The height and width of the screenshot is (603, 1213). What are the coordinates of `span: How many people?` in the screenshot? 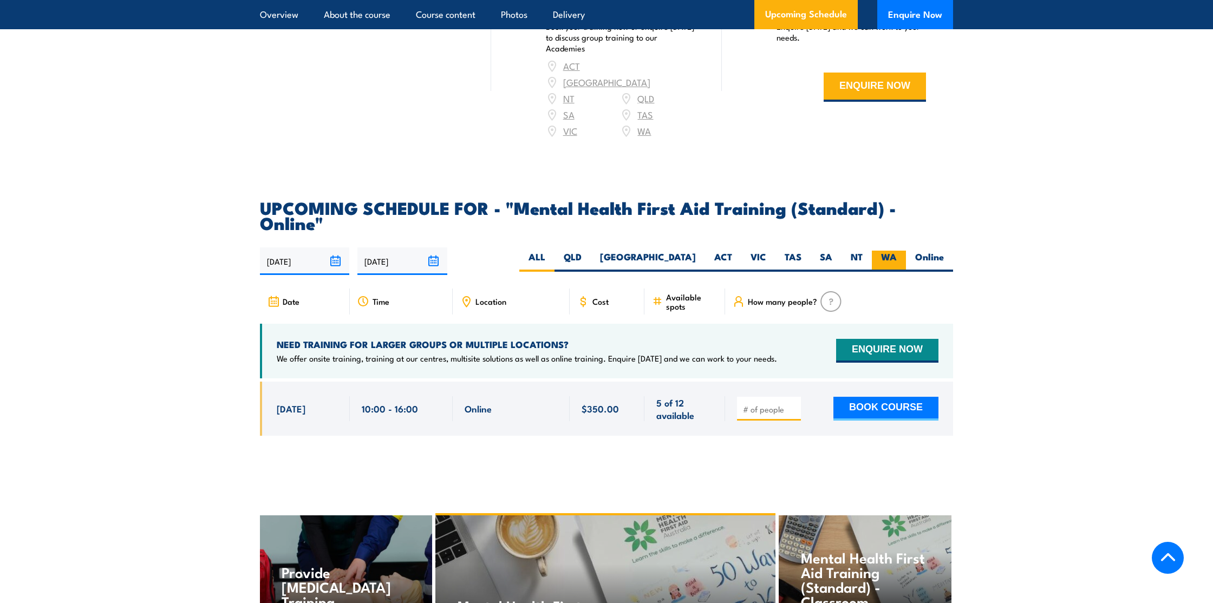 It's located at (782, 301).